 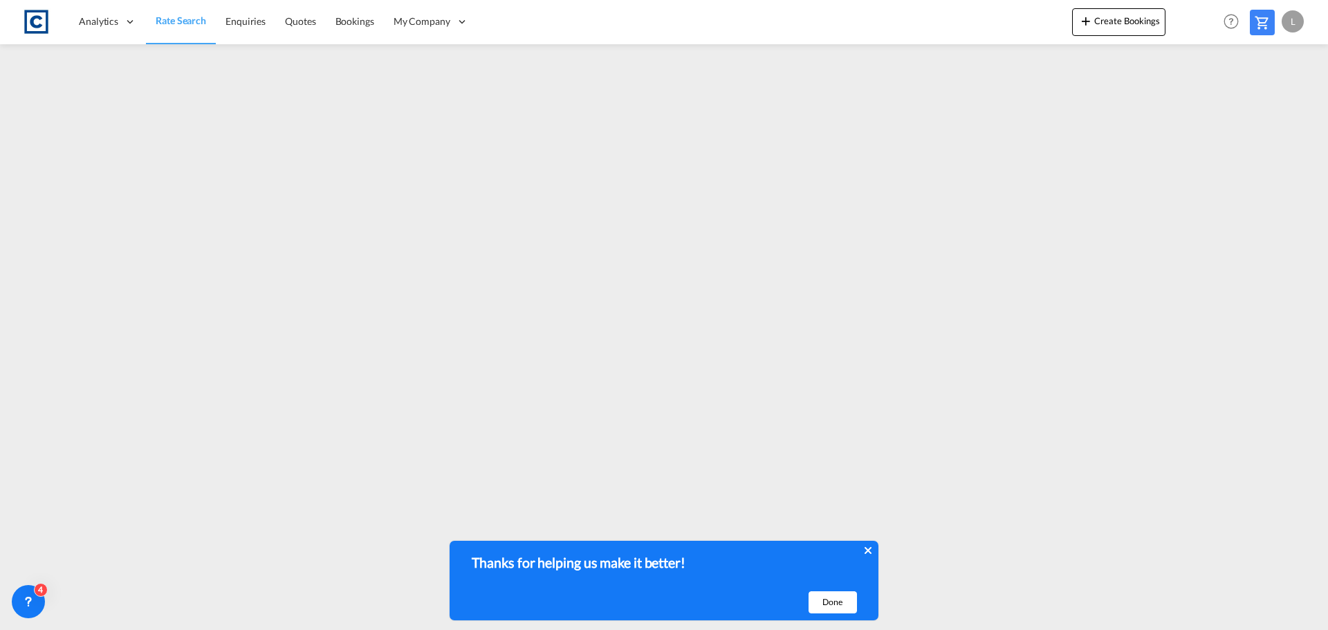 I want to click on img: 1fdb9190129311efbfaf67cbb4249bed.jpeg, so click(x=36, y=21).